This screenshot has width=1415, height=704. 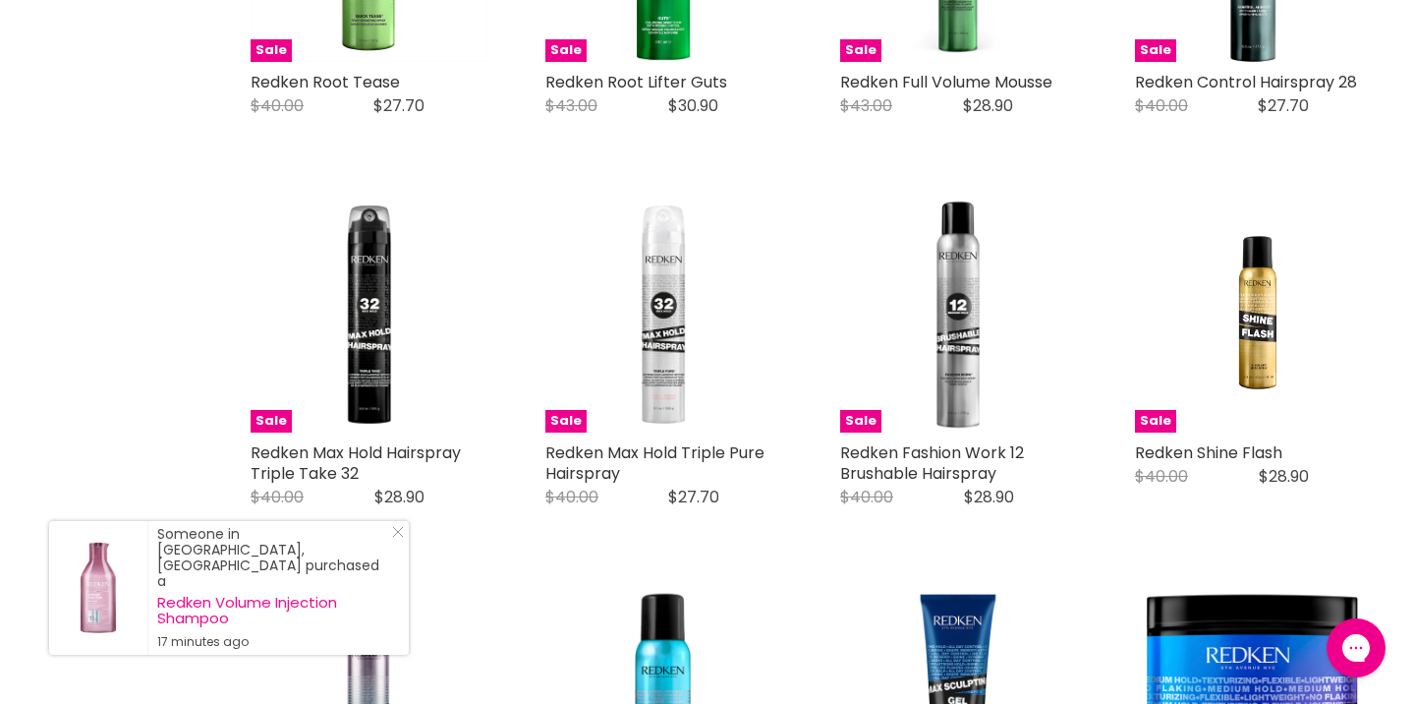 What do you see at coordinates (273, 642) in the screenshot?
I see `small: 17 minutes ago` at bounding box center [273, 642].